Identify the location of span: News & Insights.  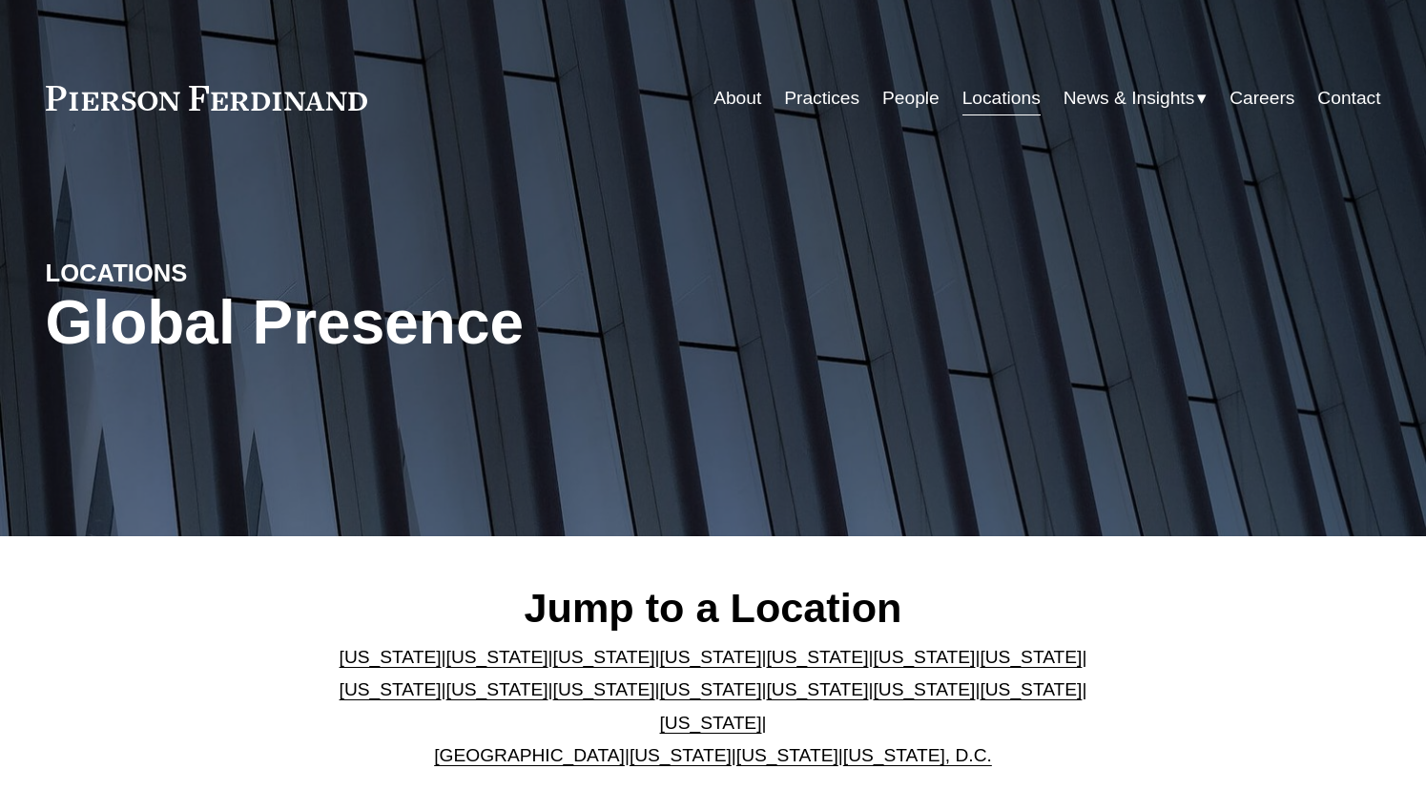
(1130, 98).